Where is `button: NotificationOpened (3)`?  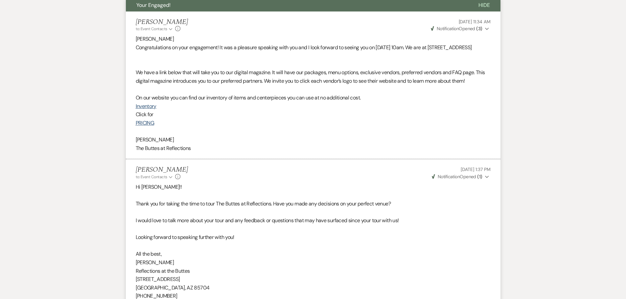
button: NotificationOpened (3) is located at coordinates (460, 29).